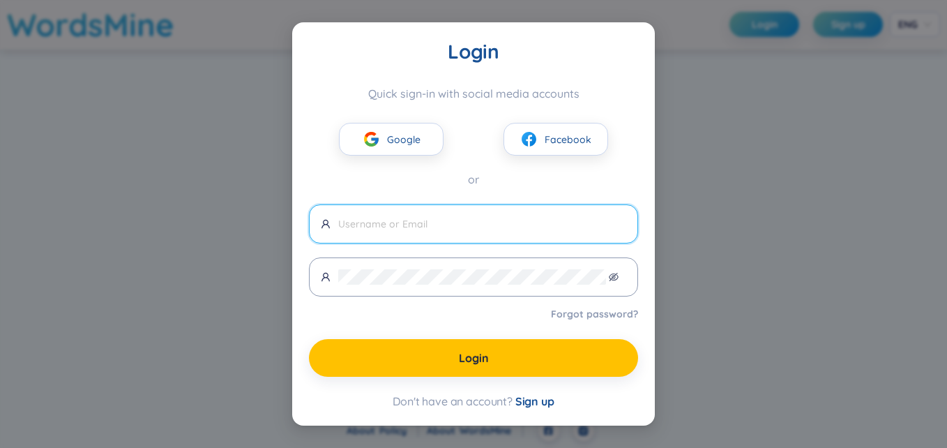 Image resolution: width=947 pixels, height=448 pixels. Describe the element at coordinates (474, 358) in the screenshot. I see `span: Login` at that location.